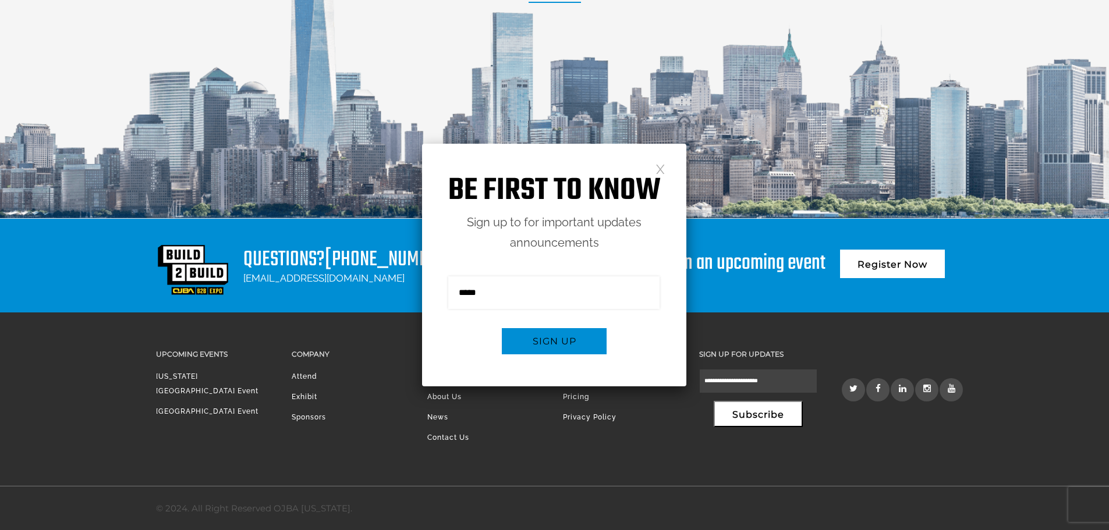 The width and height of the screenshot is (1109, 530). I want to click on h3: Upcoming Events, so click(215, 354).